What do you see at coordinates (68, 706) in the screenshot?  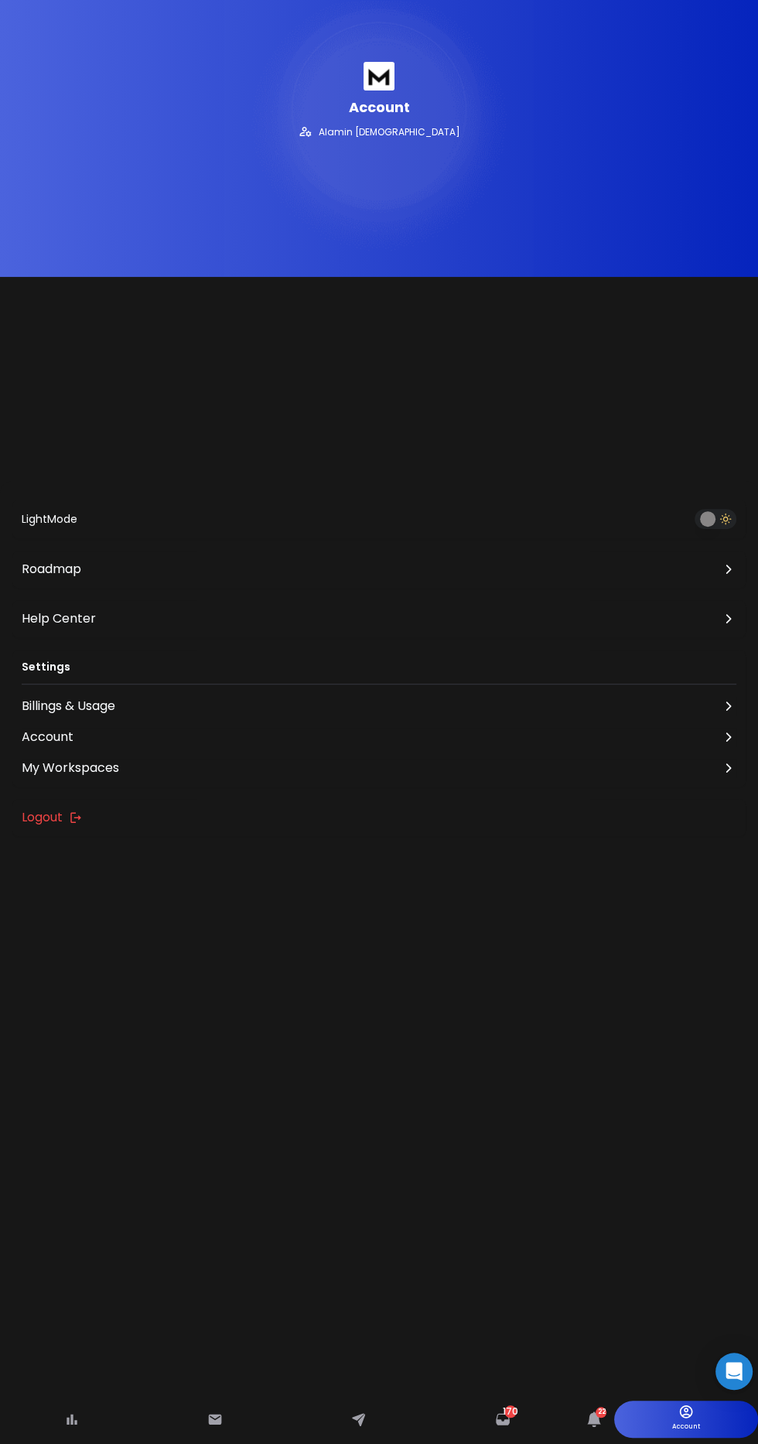 I see `p: Billings & Usage` at bounding box center [68, 706].